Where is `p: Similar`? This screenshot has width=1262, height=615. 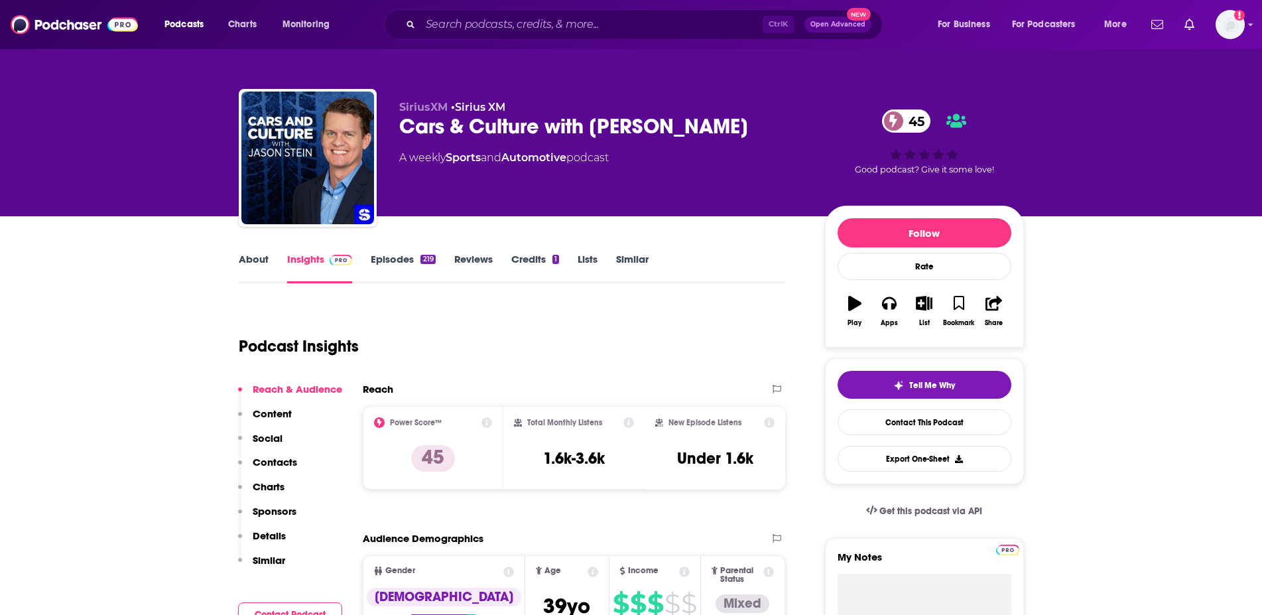 p: Similar is located at coordinates (269, 560).